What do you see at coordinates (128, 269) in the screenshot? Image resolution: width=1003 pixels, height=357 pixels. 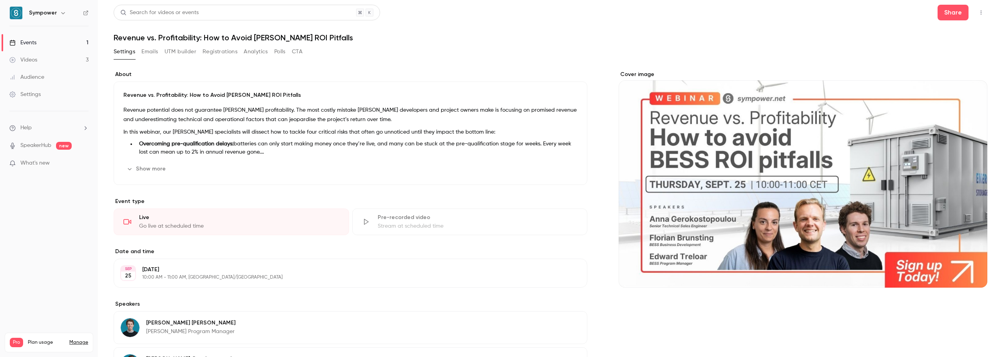 I see `div: SEP` at bounding box center [128, 269].